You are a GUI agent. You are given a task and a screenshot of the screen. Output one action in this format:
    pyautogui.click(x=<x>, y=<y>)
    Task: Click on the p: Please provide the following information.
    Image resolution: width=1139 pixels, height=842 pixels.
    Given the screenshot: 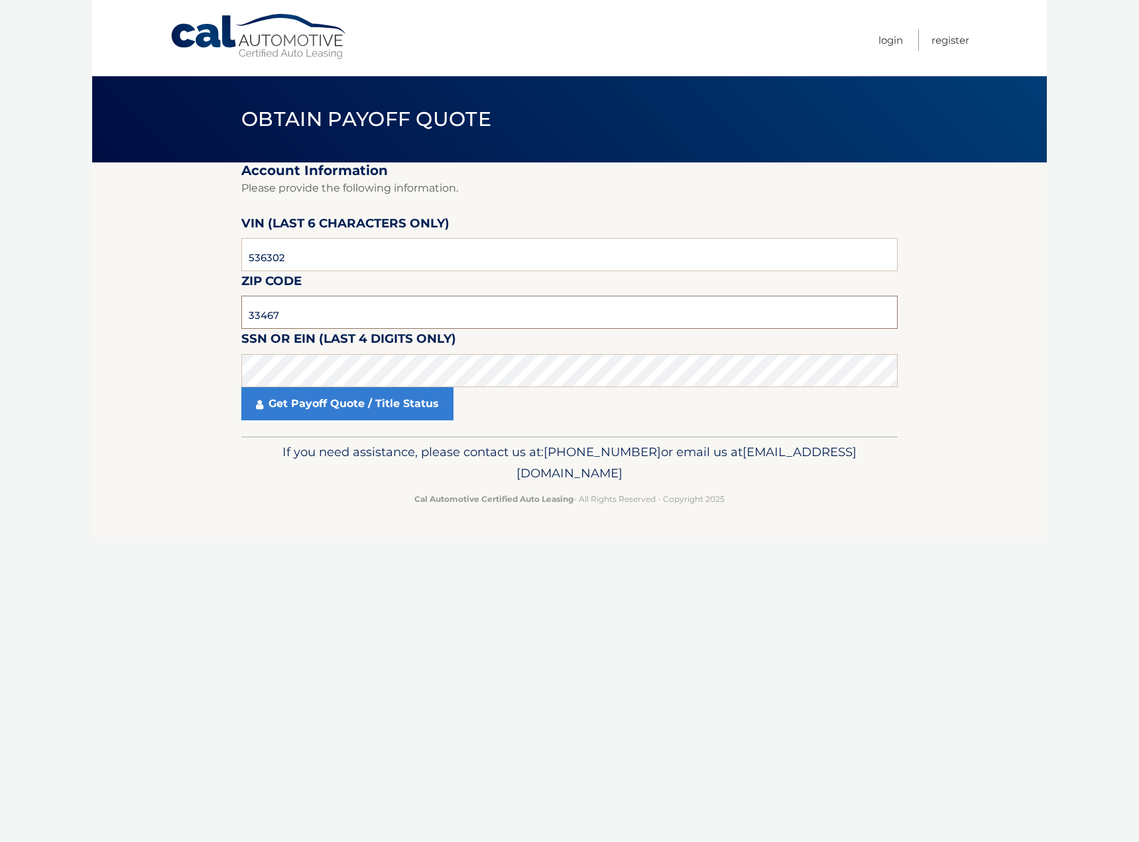 What is the action you would take?
    pyautogui.click(x=570, y=188)
    